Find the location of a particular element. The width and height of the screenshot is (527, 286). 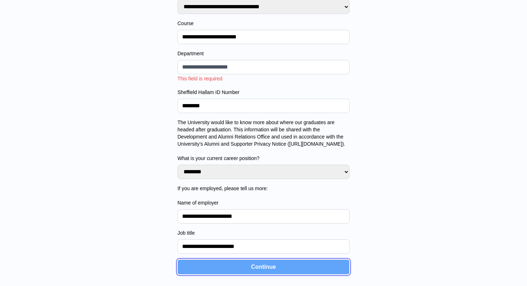

span: This field is required is located at coordinates (200, 78).